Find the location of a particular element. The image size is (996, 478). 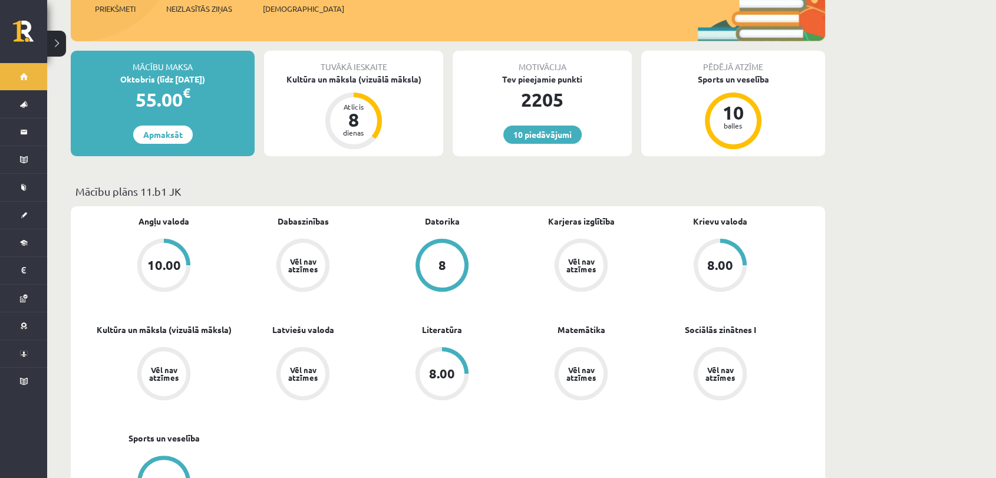

a: Sociālās zinātnes I is located at coordinates (720, 329).